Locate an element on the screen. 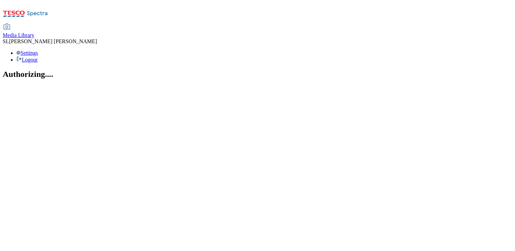  a: Media Library is located at coordinates (18, 31).